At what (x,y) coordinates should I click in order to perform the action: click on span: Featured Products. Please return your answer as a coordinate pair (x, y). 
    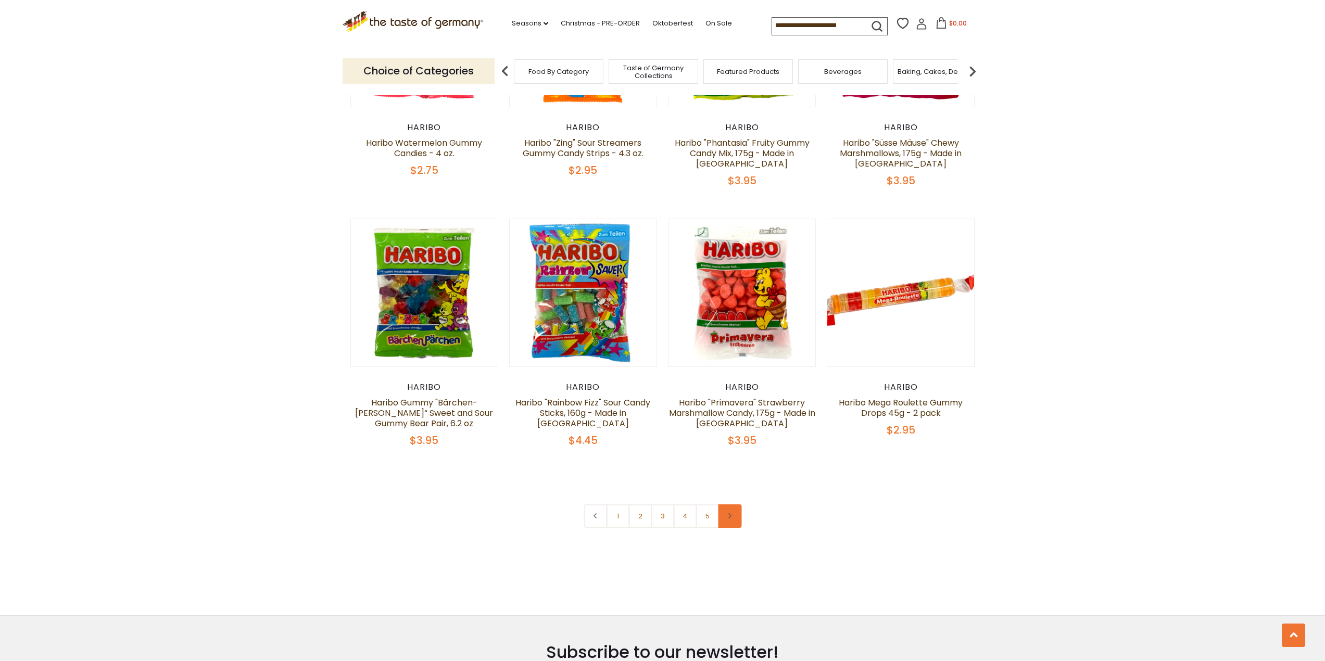
    Looking at the image, I should click on (748, 71).